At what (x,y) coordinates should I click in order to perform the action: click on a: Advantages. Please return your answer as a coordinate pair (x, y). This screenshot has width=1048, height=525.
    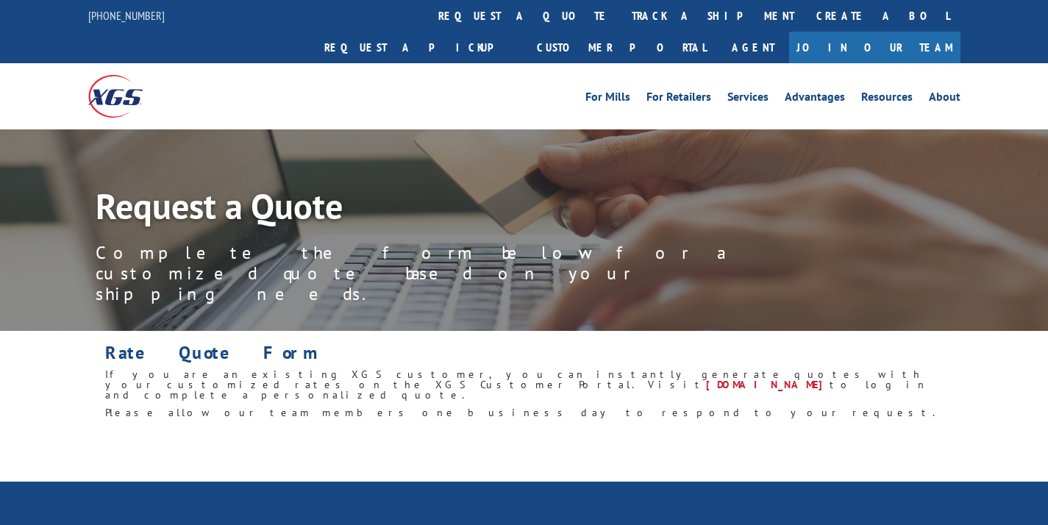
    Looking at the image, I should click on (815, 99).